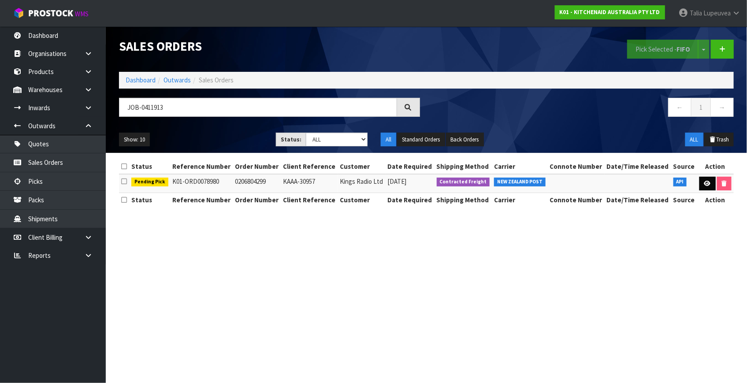 This screenshot has height=383, width=747. What do you see at coordinates (519, 182) in the screenshot?
I see `span: NEW ZEALAND POST` at bounding box center [519, 182].